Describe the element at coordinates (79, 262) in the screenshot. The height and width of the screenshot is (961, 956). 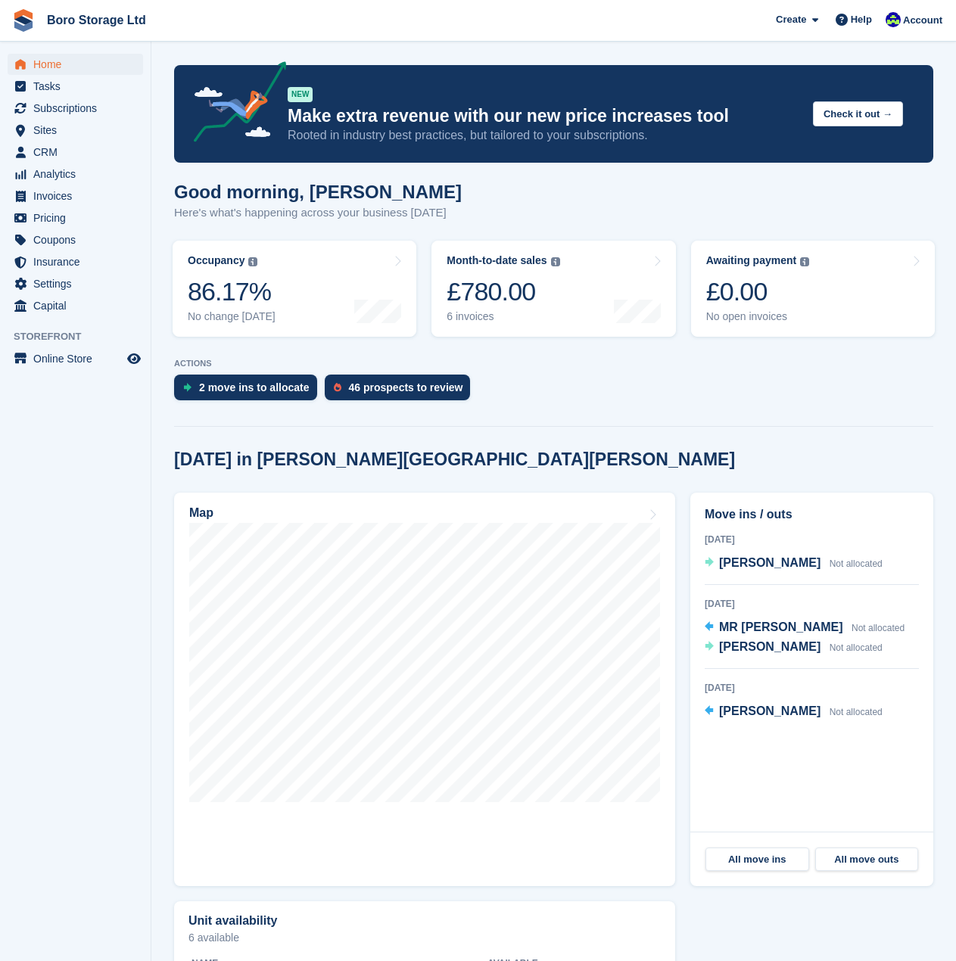
I see `span: Insurance` at that location.